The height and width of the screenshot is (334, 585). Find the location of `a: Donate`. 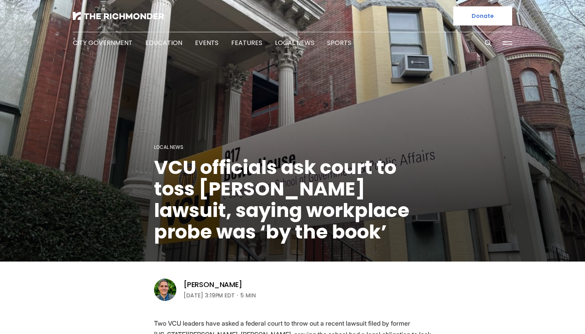

a: Donate is located at coordinates (483, 16).